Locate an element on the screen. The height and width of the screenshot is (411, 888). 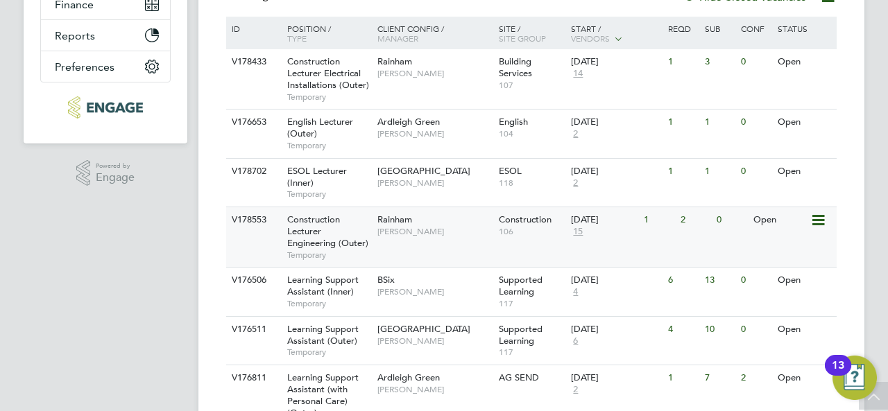
span: Vendors is located at coordinates (590, 38).